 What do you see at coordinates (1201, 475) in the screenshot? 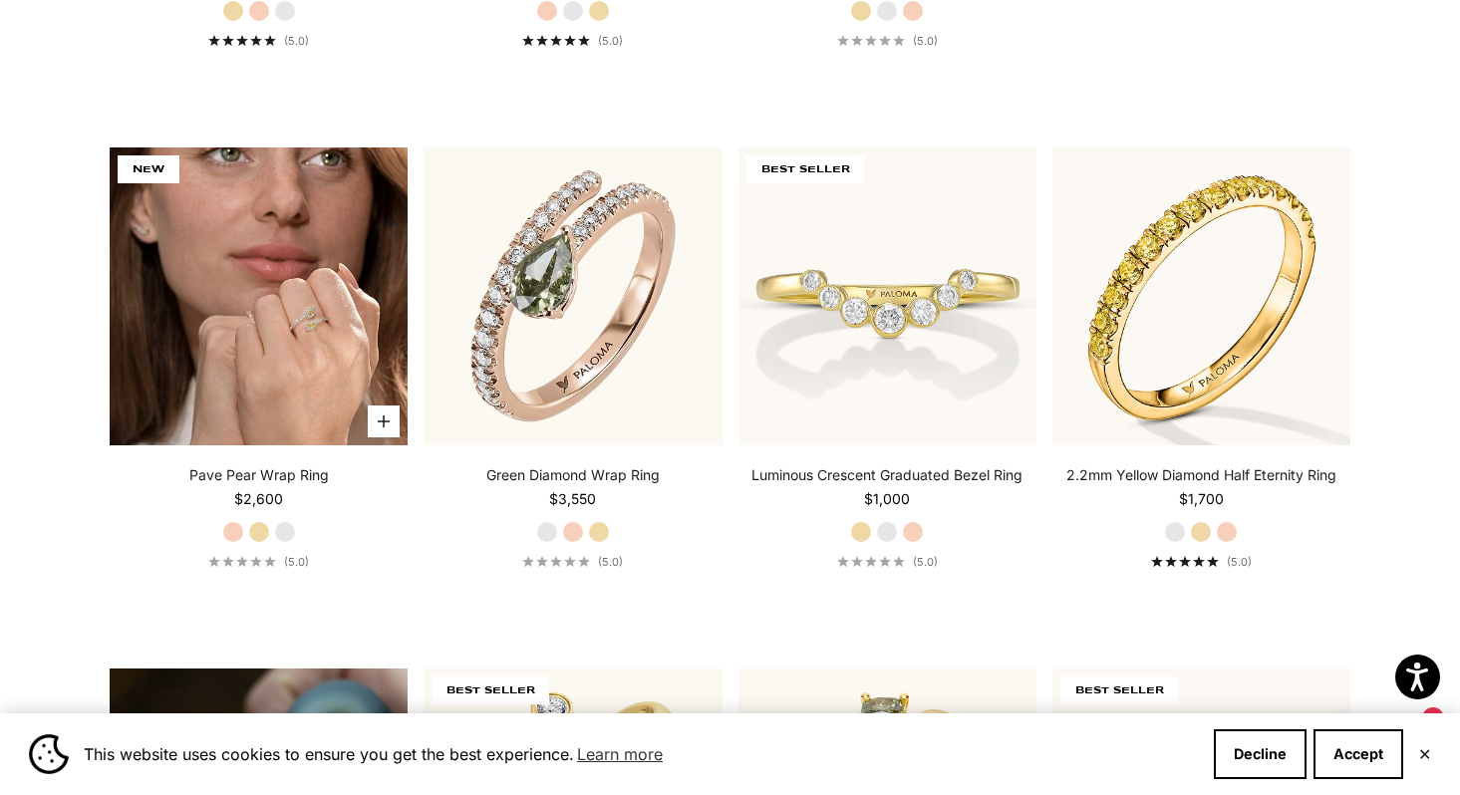
I see `a: 2.2mm Yellow Diamond Half Eternity Ring` at bounding box center [1201, 475].